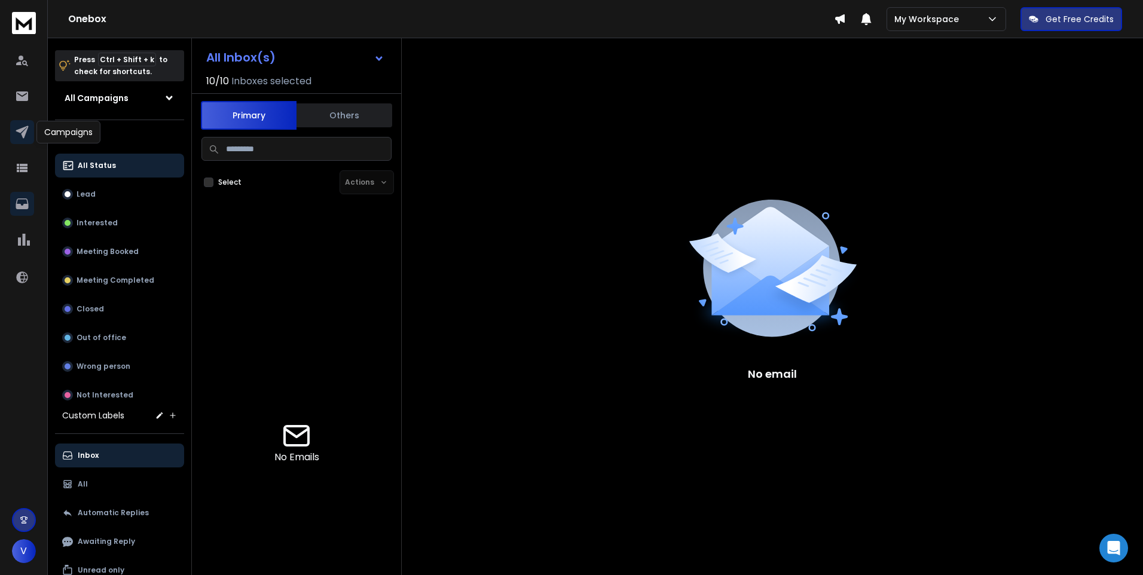 This screenshot has width=1143, height=575. What do you see at coordinates (101, 570) in the screenshot?
I see `p: Unread only` at bounding box center [101, 570].